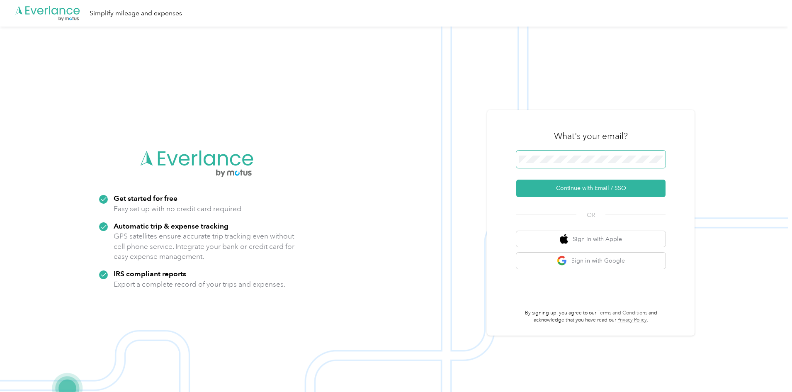 Image resolution: width=792 pixels, height=392 pixels. I want to click on img: apple logo, so click(564, 239).